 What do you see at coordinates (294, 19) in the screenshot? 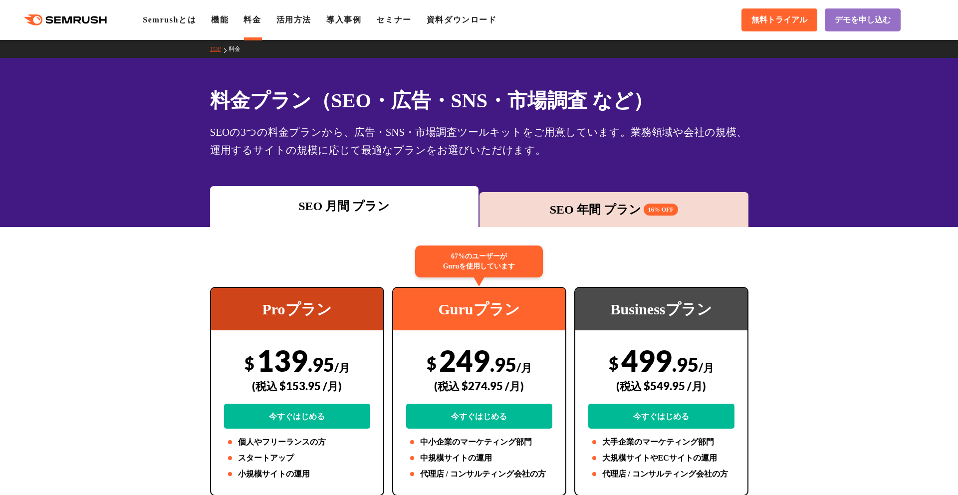
I see `a: 活用方法` at bounding box center [294, 19].